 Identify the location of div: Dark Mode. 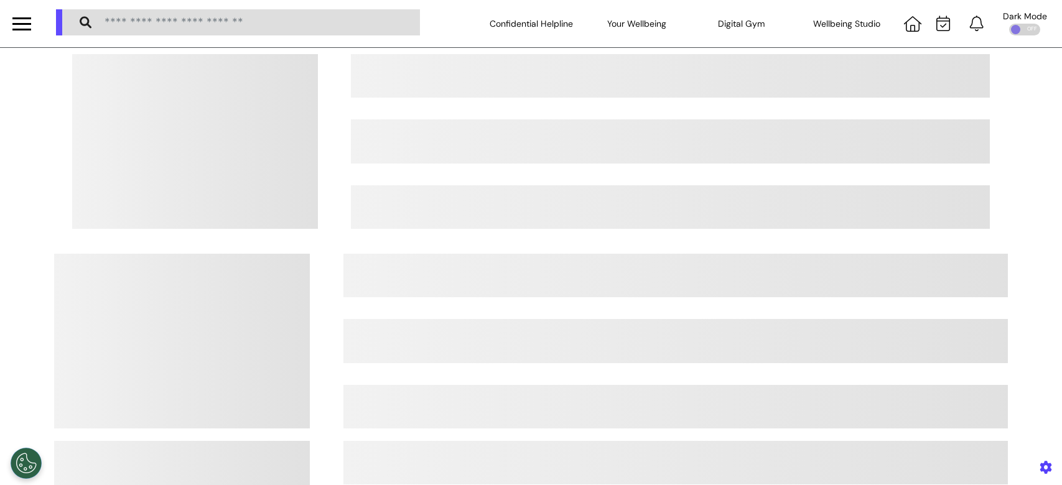
(1025, 16).